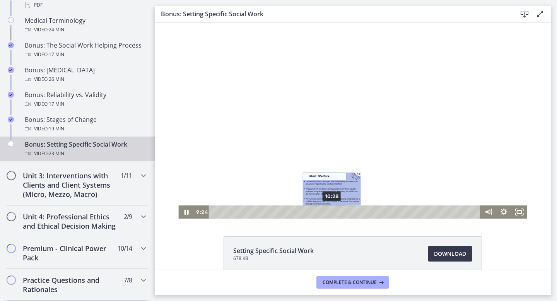  What do you see at coordinates (31, 190) in the screenshot?
I see `button: Pause` at bounding box center [31, 190].